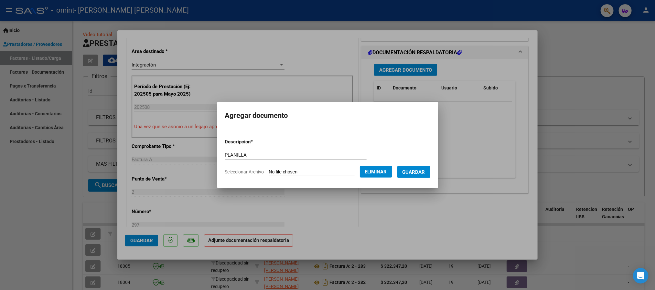 This screenshot has height=290, width=655. Describe the element at coordinates (641, 276) in the screenshot. I see `div: Open Intercom Messenger` at that location.